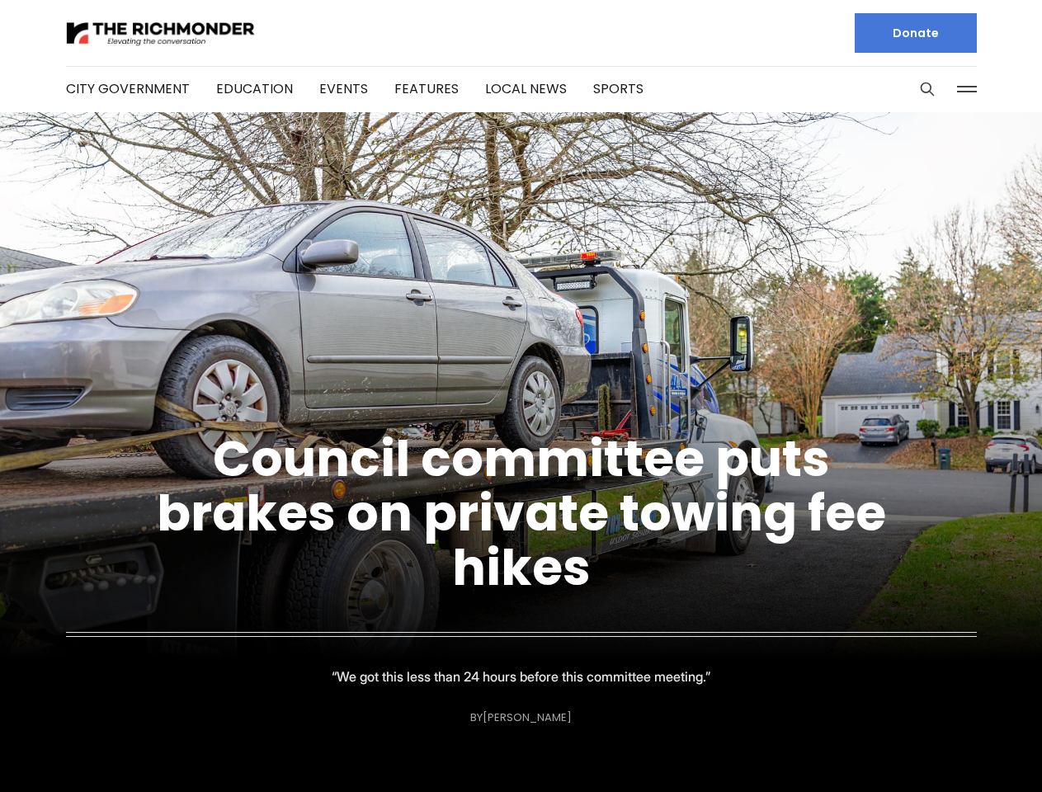  I want to click on a: Local News, so click(525, 88).